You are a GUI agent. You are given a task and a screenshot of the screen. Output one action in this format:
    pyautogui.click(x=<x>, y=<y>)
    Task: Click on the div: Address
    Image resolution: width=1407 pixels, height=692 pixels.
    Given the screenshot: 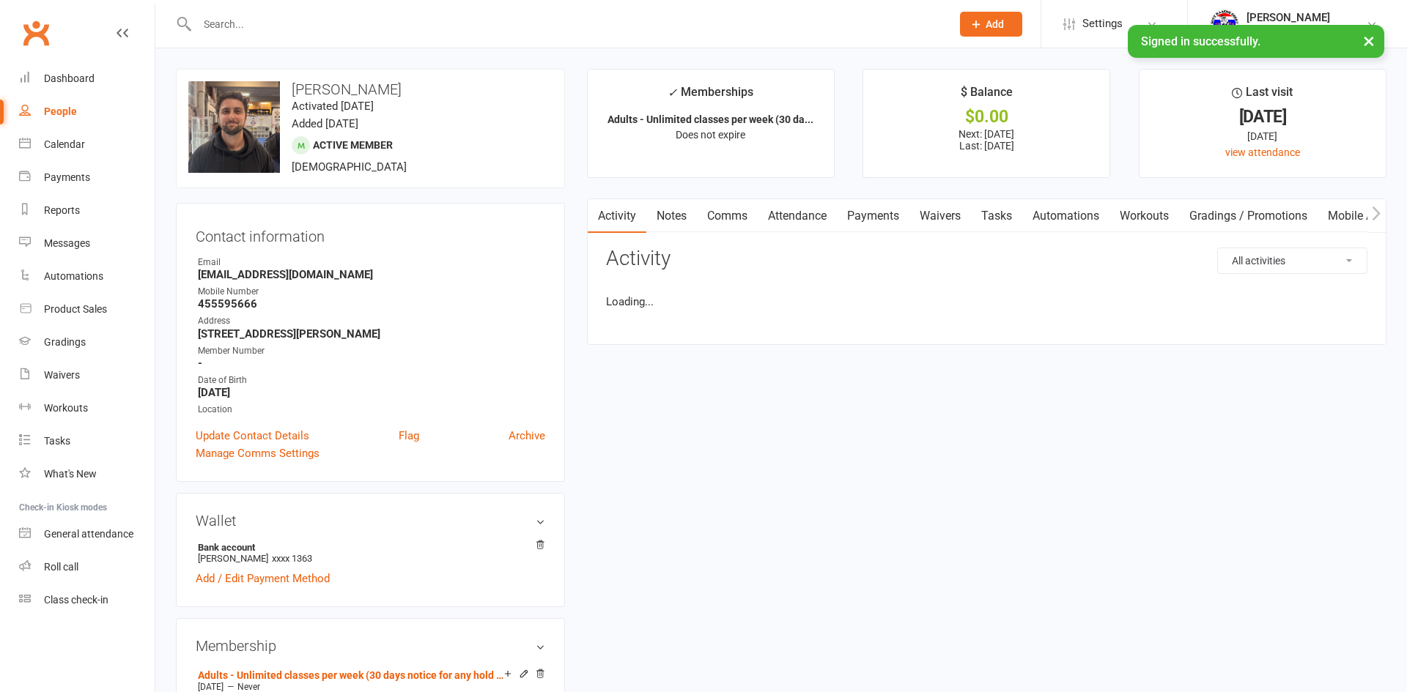 What is the action you would take?
    pyautogui.click(x=371, y=321)
    